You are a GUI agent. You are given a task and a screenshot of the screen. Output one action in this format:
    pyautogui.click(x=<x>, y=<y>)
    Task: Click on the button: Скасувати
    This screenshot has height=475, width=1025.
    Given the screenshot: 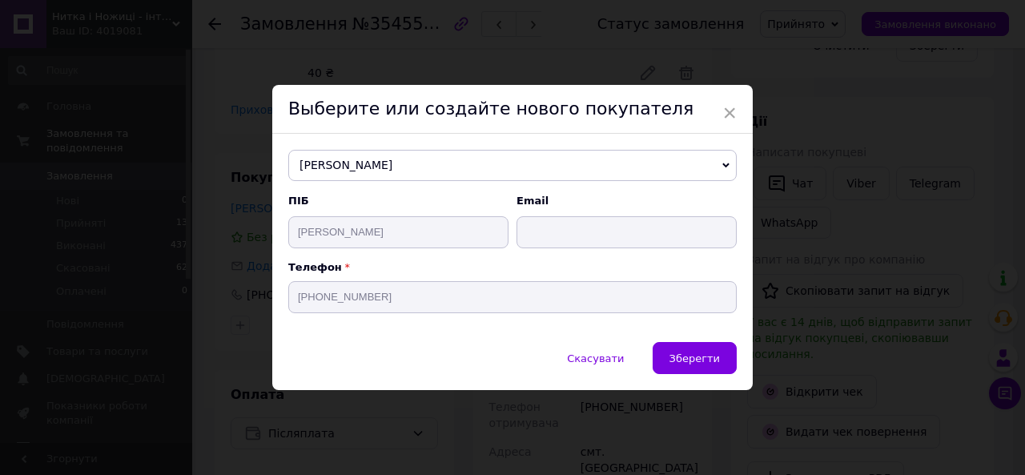 What is the action you would take?
    pyautogui.click(x=595, y=358)
    